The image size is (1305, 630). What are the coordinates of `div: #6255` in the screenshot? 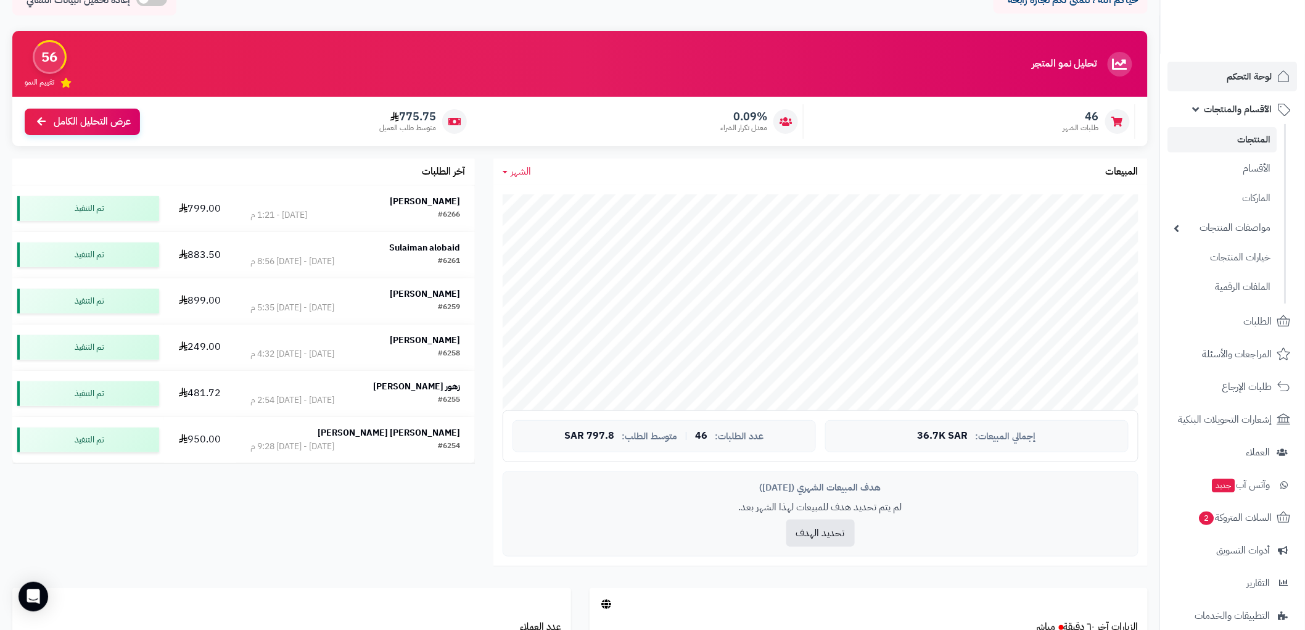 It's located at (450, 400).